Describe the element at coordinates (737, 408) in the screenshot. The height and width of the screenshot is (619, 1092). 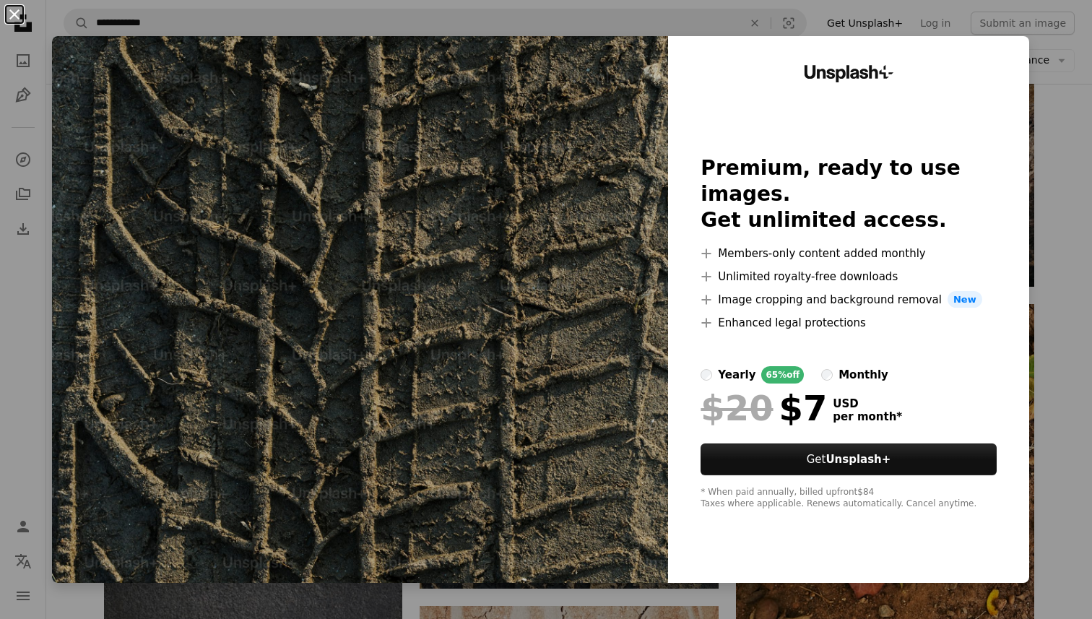
I see `span: $20` at that location.